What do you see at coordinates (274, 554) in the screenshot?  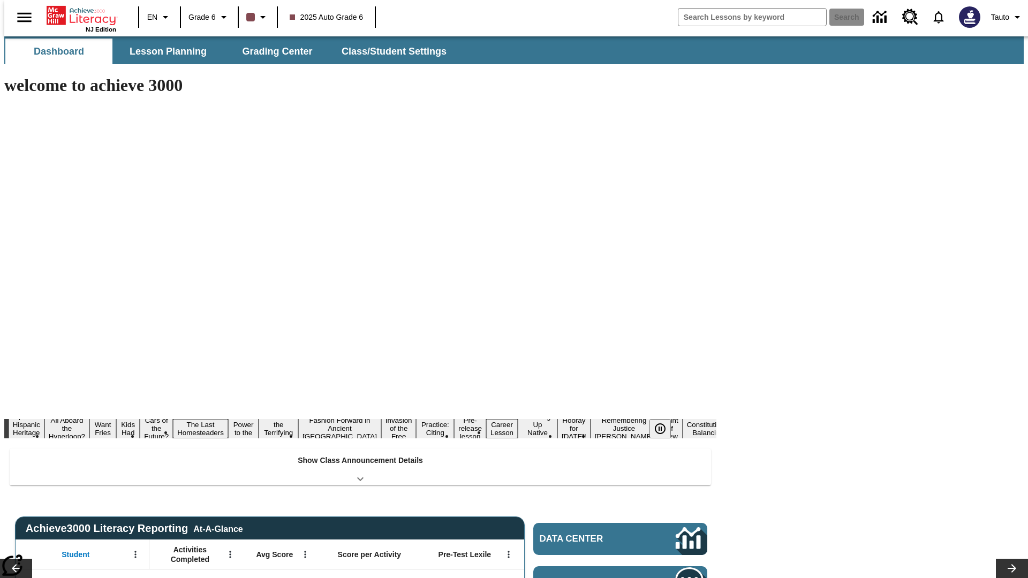 I see `span: Avg Score` at bounding box center [274, 554].